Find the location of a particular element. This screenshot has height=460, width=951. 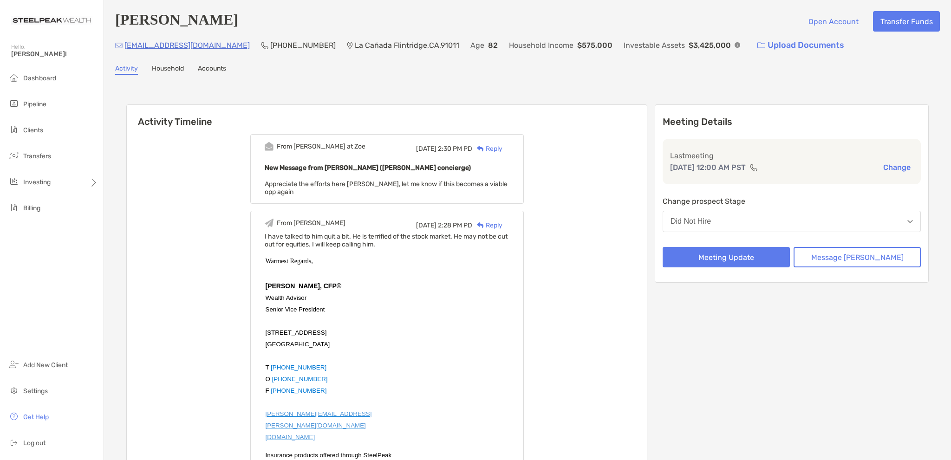

p: Warmest Regards, is located at coordinates (341, 261).